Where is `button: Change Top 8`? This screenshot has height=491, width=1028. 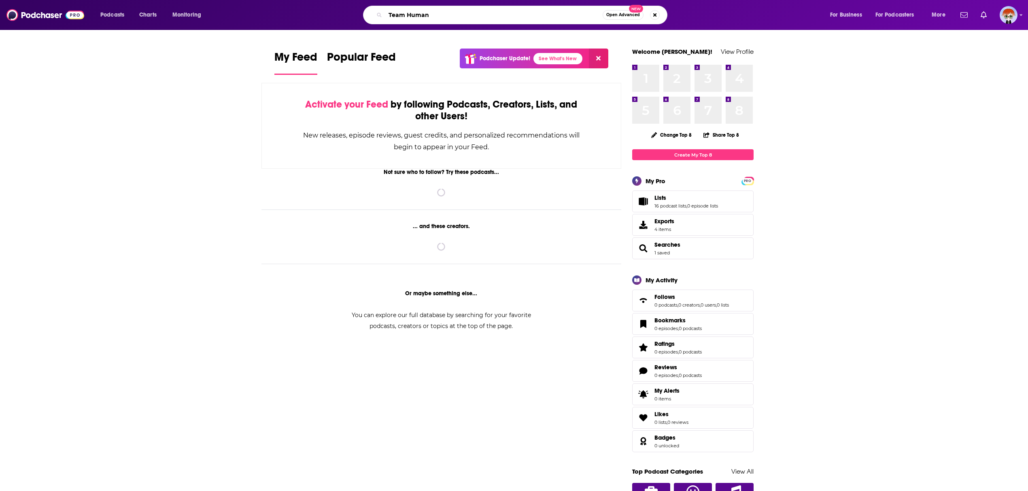 button: Change Top 8 is located at coordinates (671, 135).